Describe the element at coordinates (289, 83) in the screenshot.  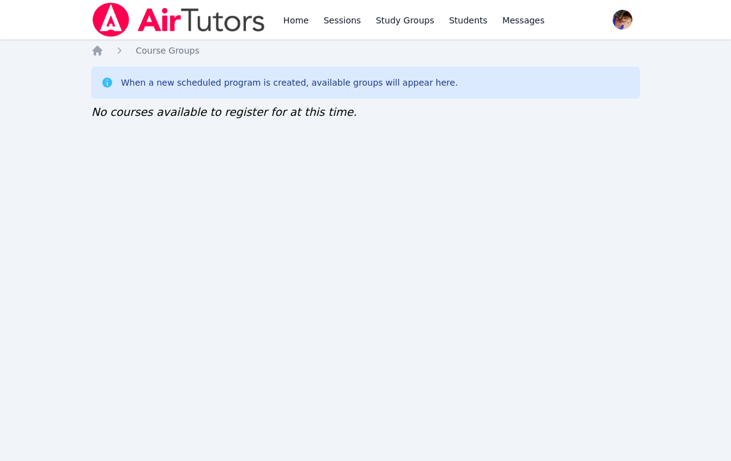
I see `div: When a new scheduled program is created, available groups will appear here.` at that location.